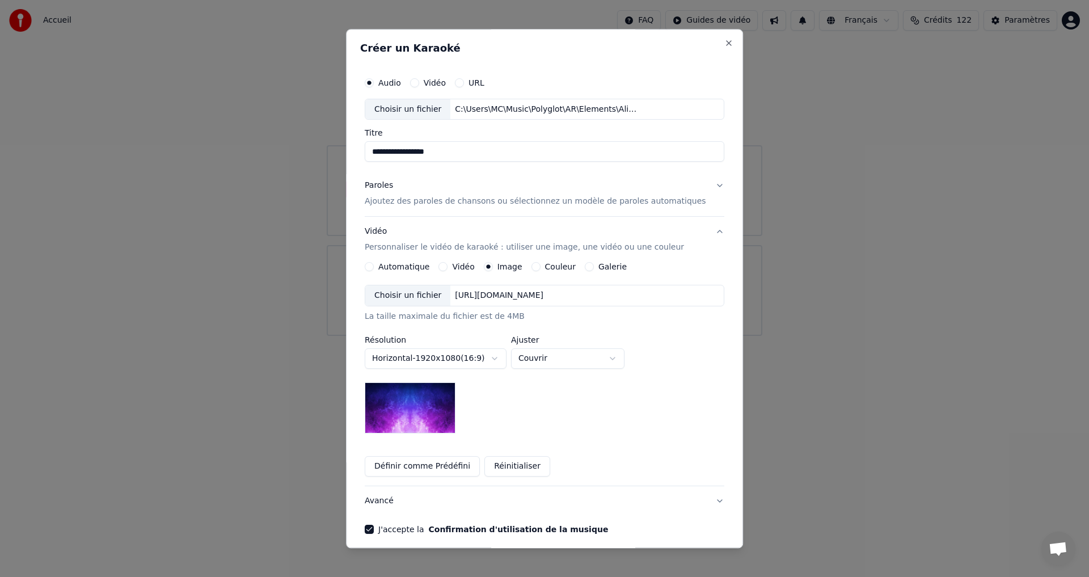  What do you see at coordinates (560, 267) in the screenshot?
I see `label: Couleur` at bounding box center [560, 267].